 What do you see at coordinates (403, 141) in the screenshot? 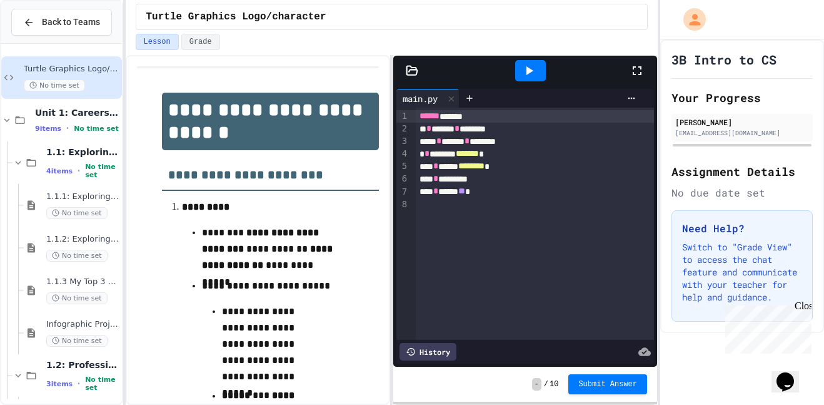
I see `div: 3` at bounding box center [403, 141].